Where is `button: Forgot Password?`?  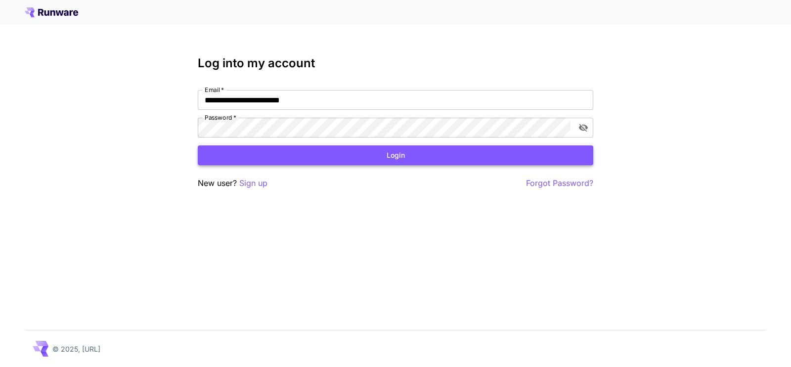 button: Forgot Password? is located at coordinates (560, 183).